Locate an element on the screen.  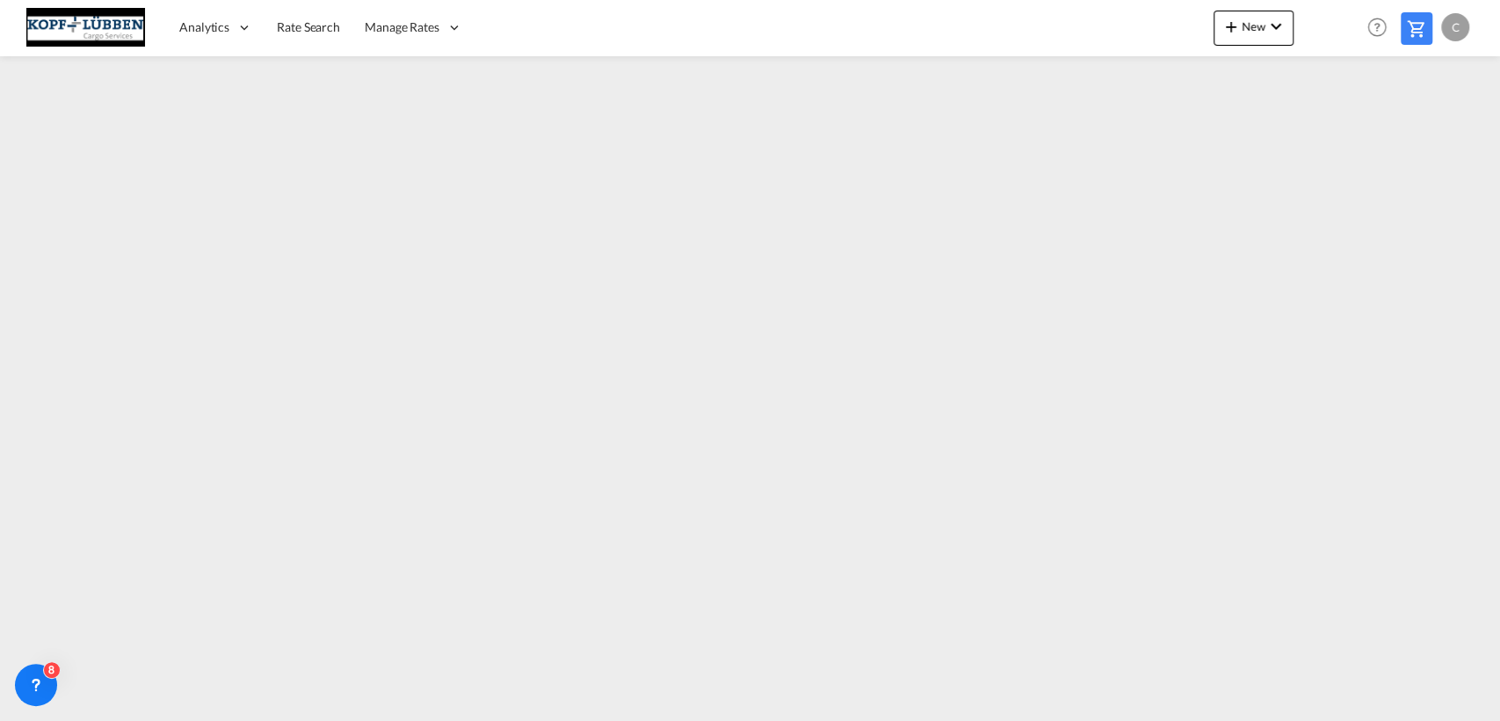
md-icon: icon-chevron-down is located at coordinates (1276, 26).